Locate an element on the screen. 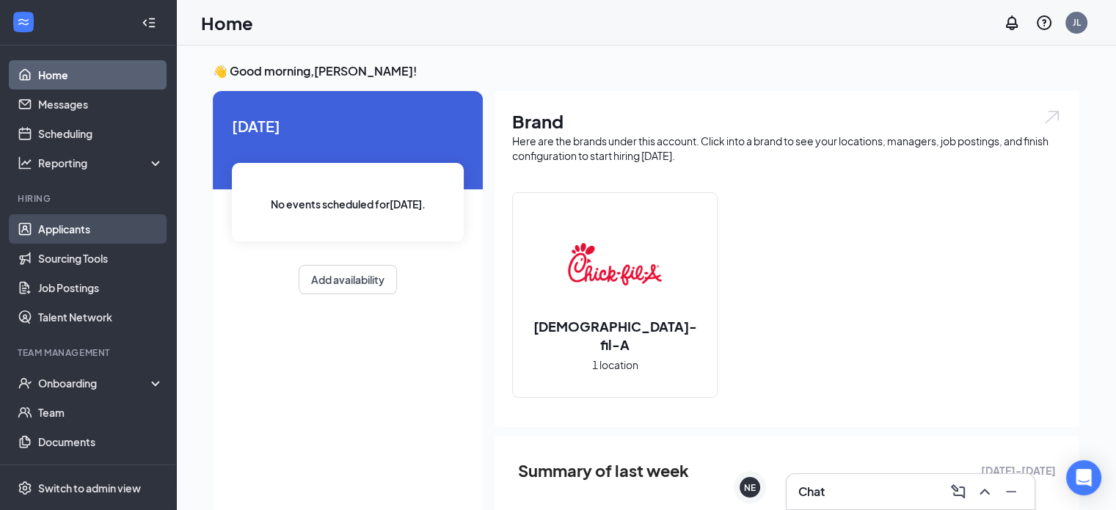  div: Here are the brands under this account. Click into a brand to see your locations, managers, job p... is located at coordinates (787, 148).